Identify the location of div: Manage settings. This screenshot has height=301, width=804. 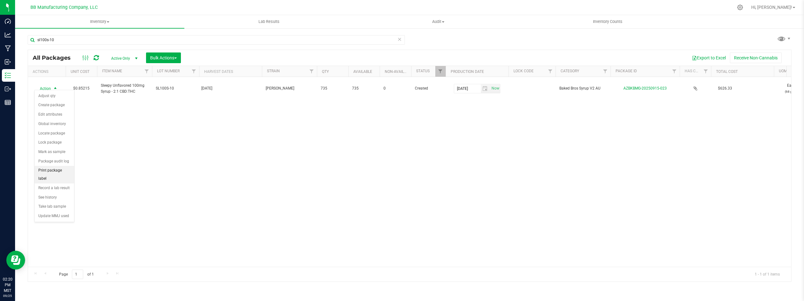
(740, 7).